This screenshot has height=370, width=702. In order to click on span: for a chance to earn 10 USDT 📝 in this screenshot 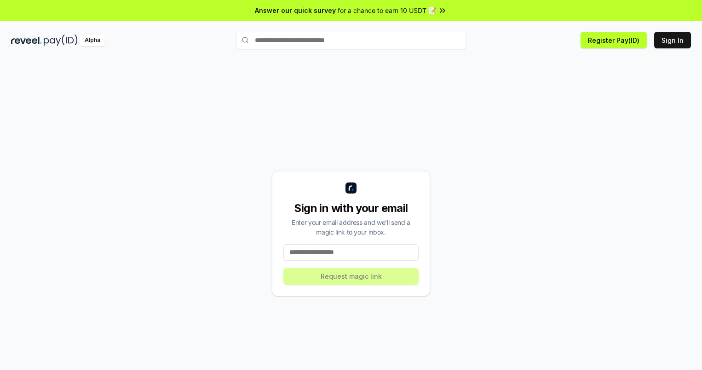, I will do `click(387, 10)`.